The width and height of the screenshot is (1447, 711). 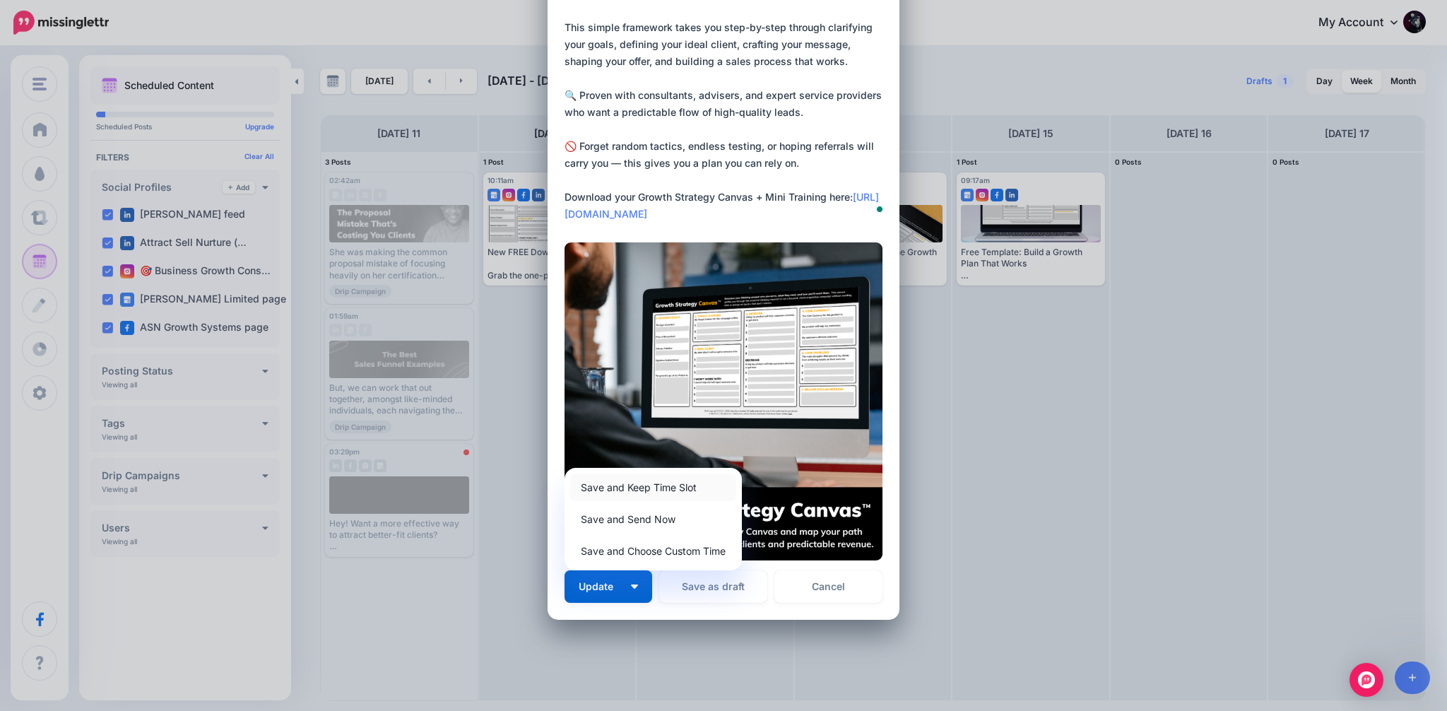 What do you see at coordinates (653, 550) in the screenshot?
I see `a: Save and Choose Custom Time` at bounding box center [653, 550].